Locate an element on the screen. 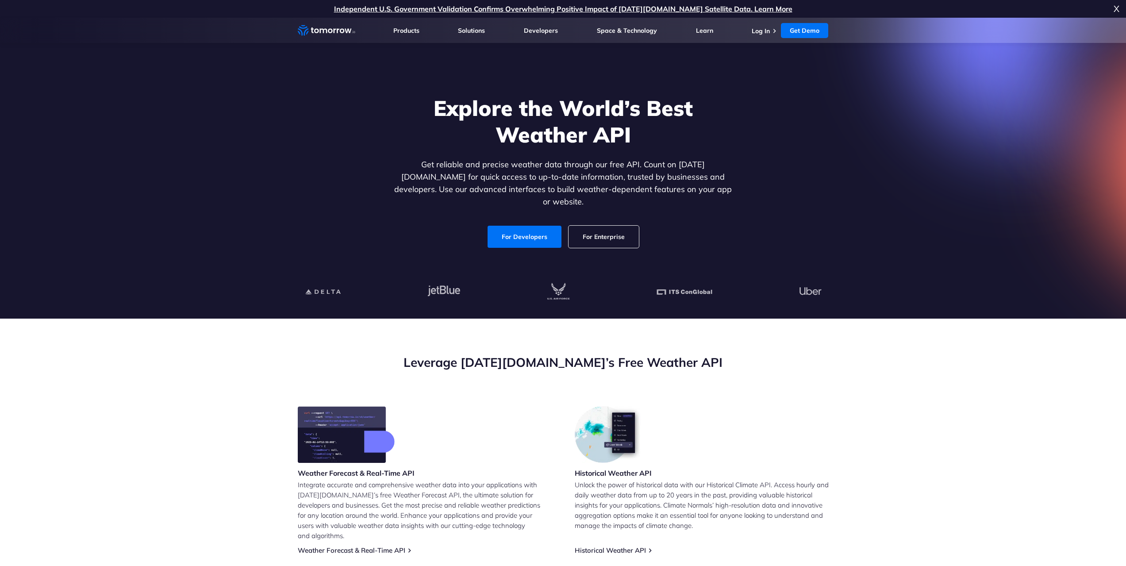  a: Weather Forecast & Real-Time API is located at coordinates (351, 550).